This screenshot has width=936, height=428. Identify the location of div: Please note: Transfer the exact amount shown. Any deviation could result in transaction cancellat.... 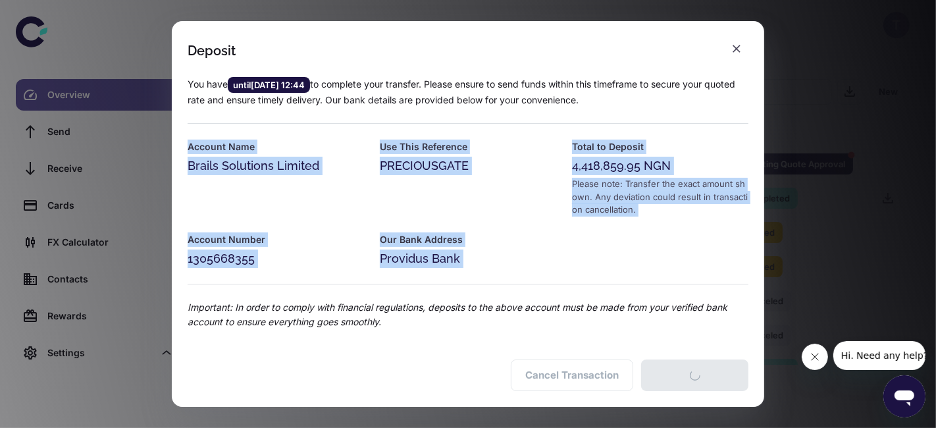
(660, 197).